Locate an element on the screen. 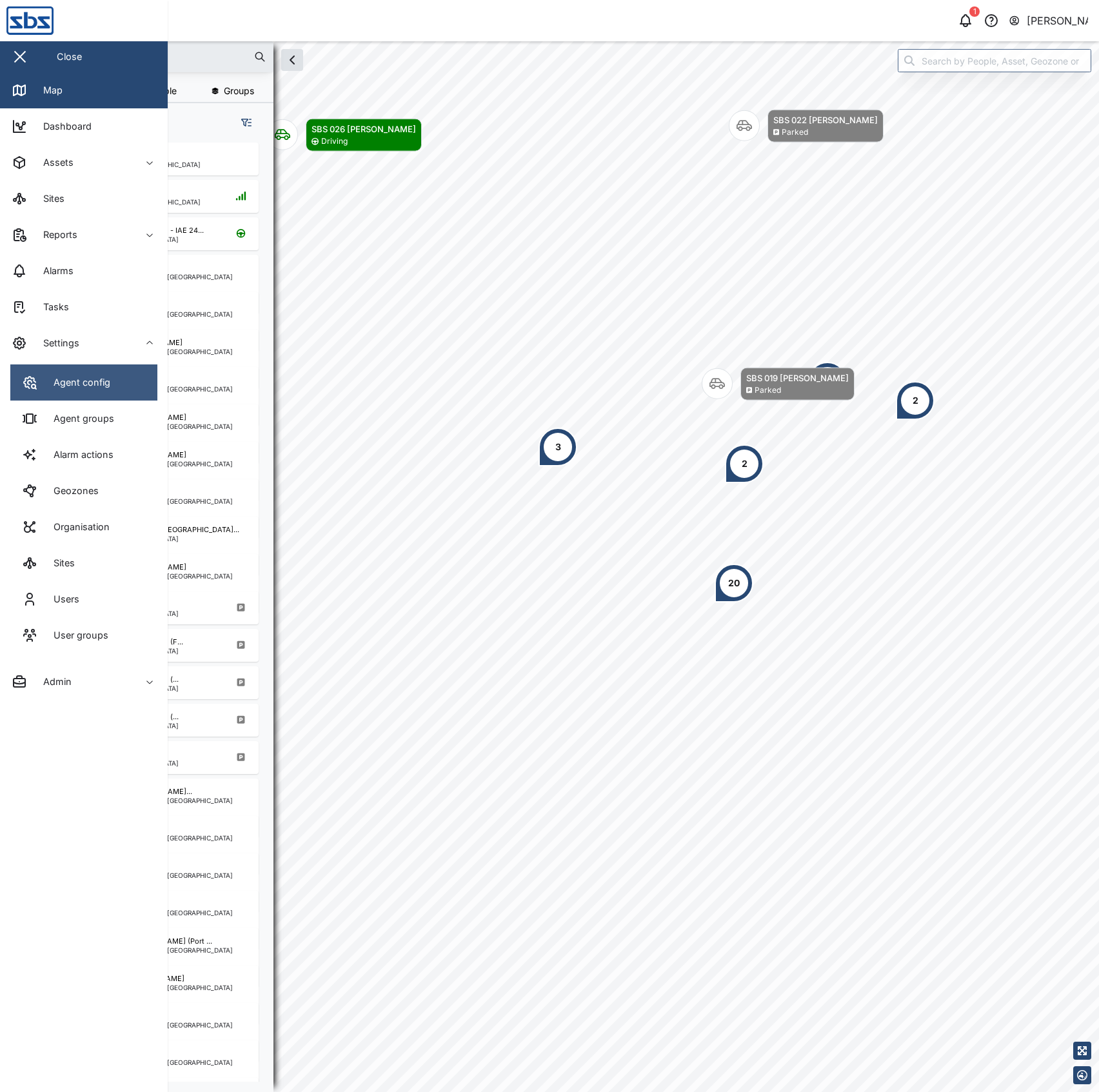 The image size is (1099, 1092). div: Alarms is located at coordinates (54, 270).